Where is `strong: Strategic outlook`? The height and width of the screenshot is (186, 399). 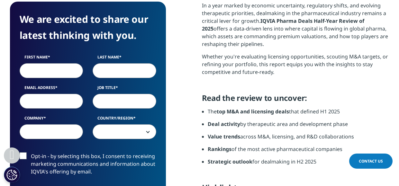
strong: Strategic outlook is located at coordinates (230, 162).